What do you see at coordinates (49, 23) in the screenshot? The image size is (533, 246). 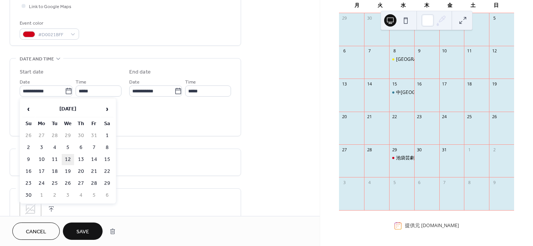 I see `div: Event color` at bounding box center [49, 23].